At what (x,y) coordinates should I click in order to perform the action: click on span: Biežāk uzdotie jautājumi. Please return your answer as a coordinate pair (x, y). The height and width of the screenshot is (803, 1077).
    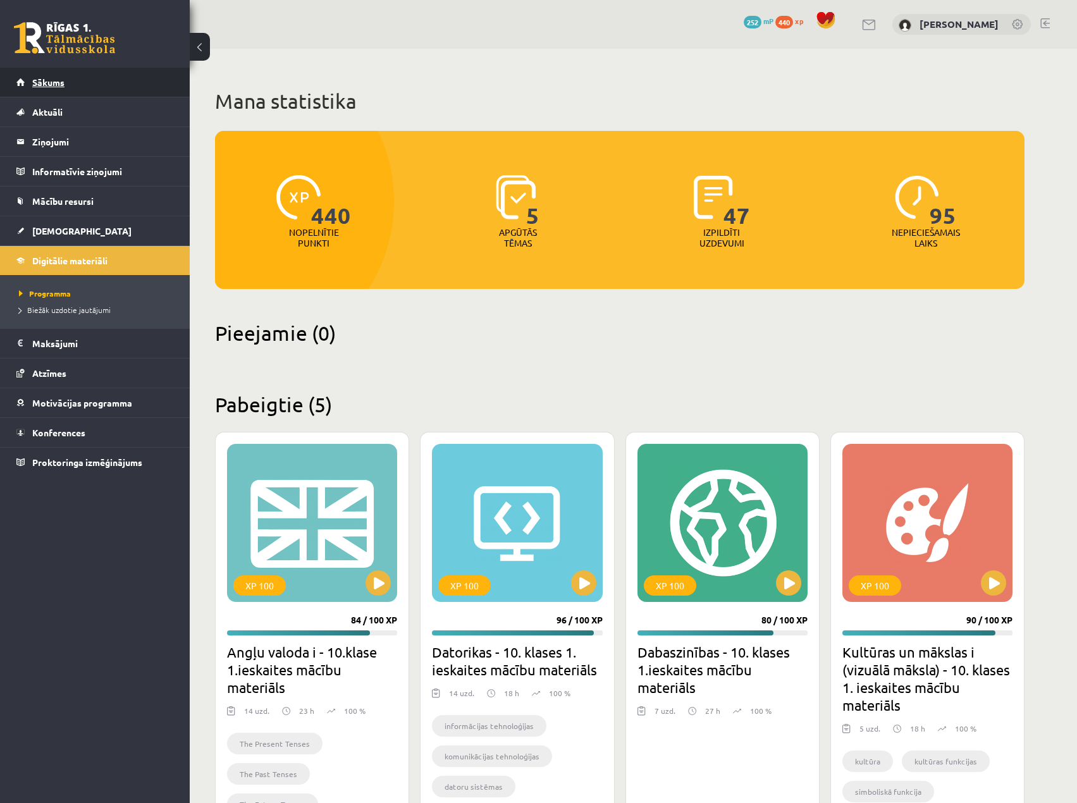
    Looking at the image, I should click on (65, 310).